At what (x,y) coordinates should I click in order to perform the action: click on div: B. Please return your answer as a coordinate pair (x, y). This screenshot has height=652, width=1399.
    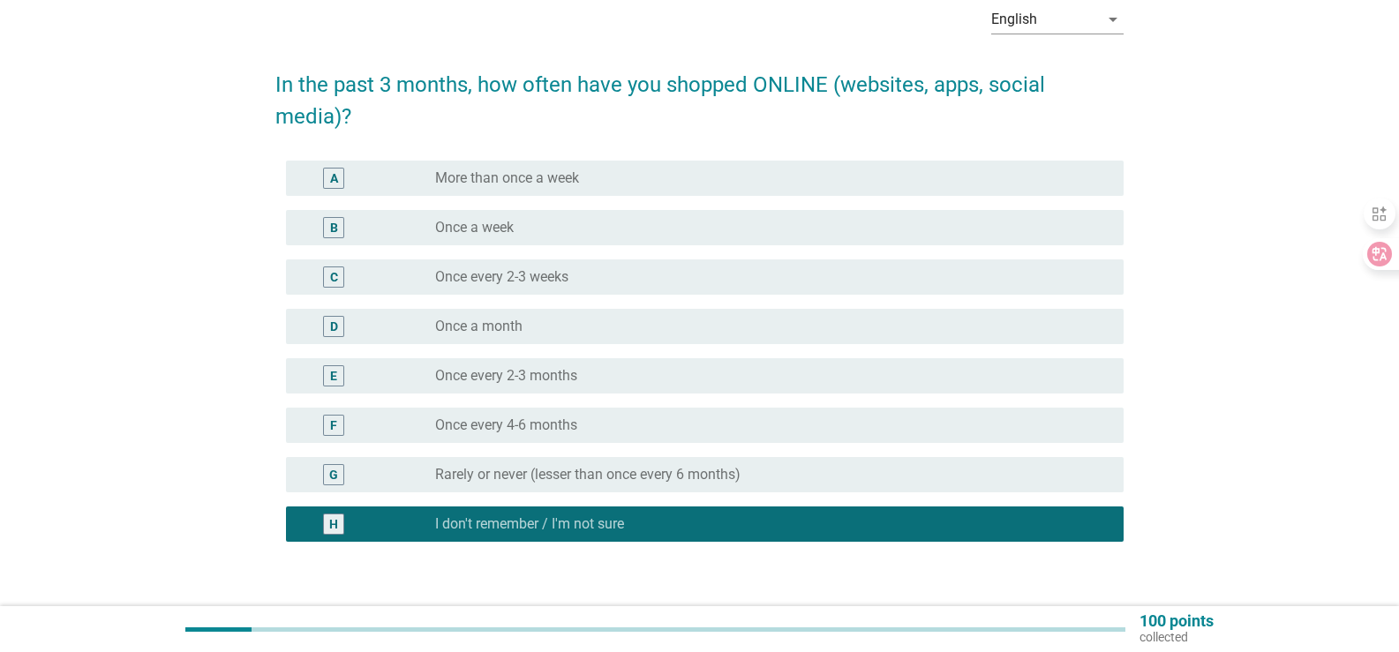
    Looking at the image, I should click on (334, 228).